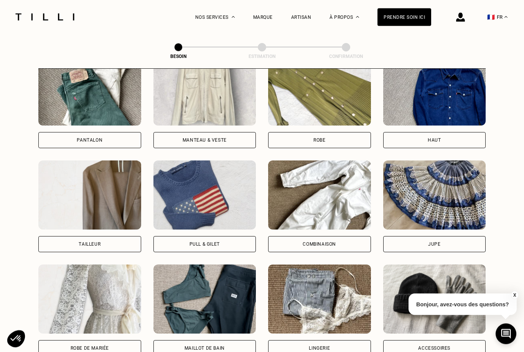  Describe the element at coordinates (434, 299) in the screenshot. I see `img: Tilli retouche votre Accessoires` at that location.